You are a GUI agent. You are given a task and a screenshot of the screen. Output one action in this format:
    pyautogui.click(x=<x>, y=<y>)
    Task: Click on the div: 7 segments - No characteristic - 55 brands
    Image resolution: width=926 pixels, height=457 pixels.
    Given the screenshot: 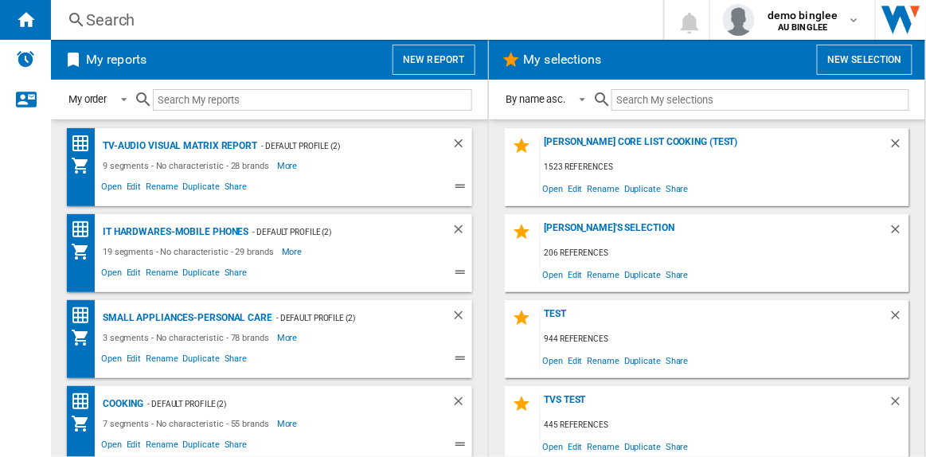 What is the action you would take?
    pyautogui.click(x=188, y=424)
    